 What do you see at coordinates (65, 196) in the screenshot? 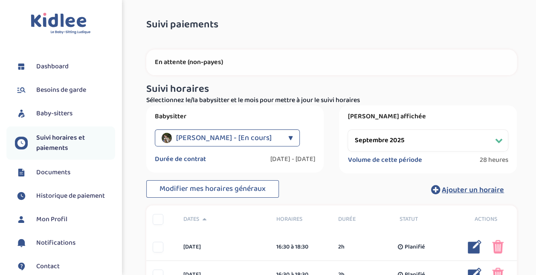
I see `a: Historique de paiement` at bounding box center [65, 196].